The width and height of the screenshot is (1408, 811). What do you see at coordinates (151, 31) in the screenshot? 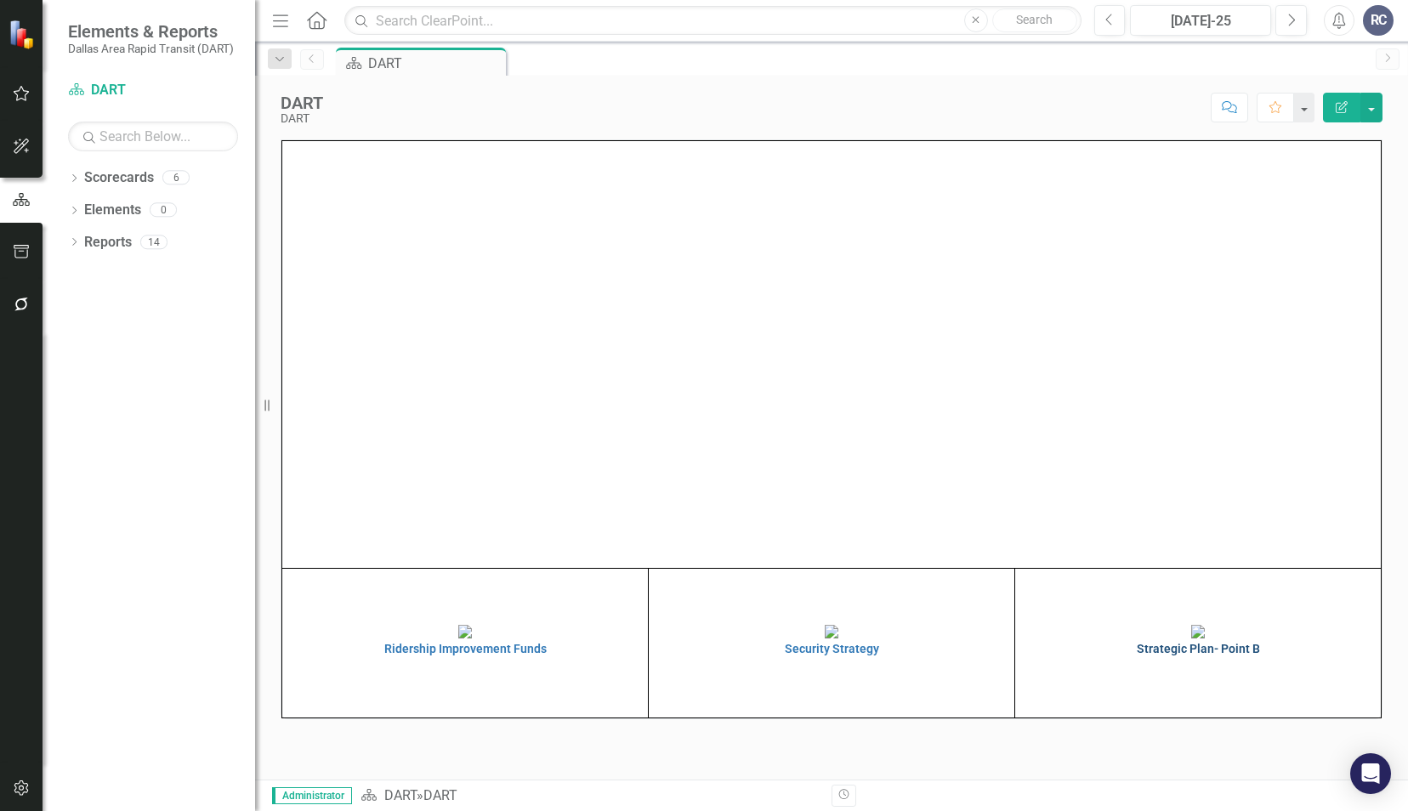
I see `span: Elements & Reports` at bounding box center [151, 31].